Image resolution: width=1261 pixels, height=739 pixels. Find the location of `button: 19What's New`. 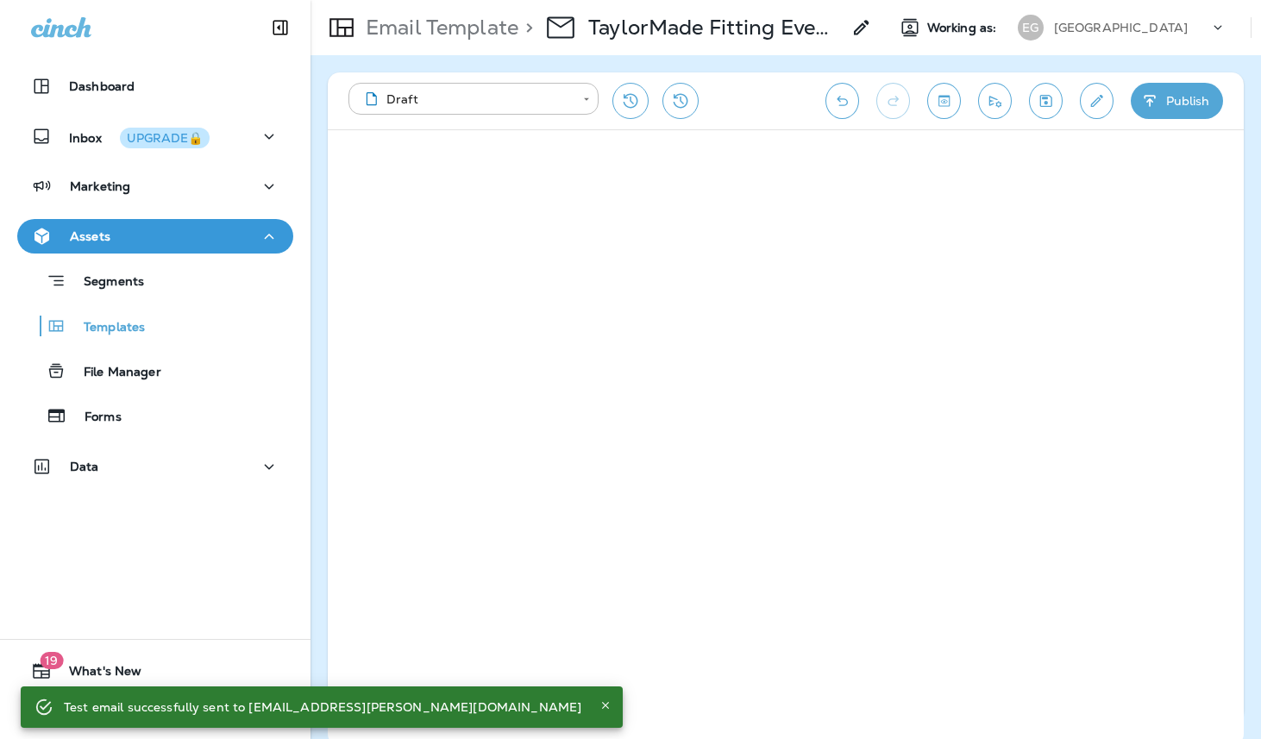

button: 19What's New is located at coordinates (155, 671).